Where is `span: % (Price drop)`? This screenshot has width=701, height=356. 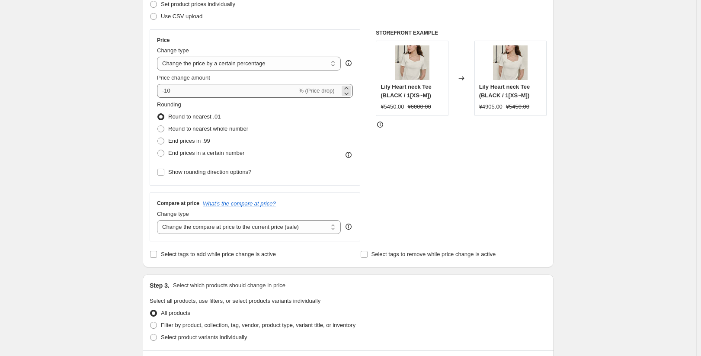 span: % (Price drop) is located at coordinates (316, 90).